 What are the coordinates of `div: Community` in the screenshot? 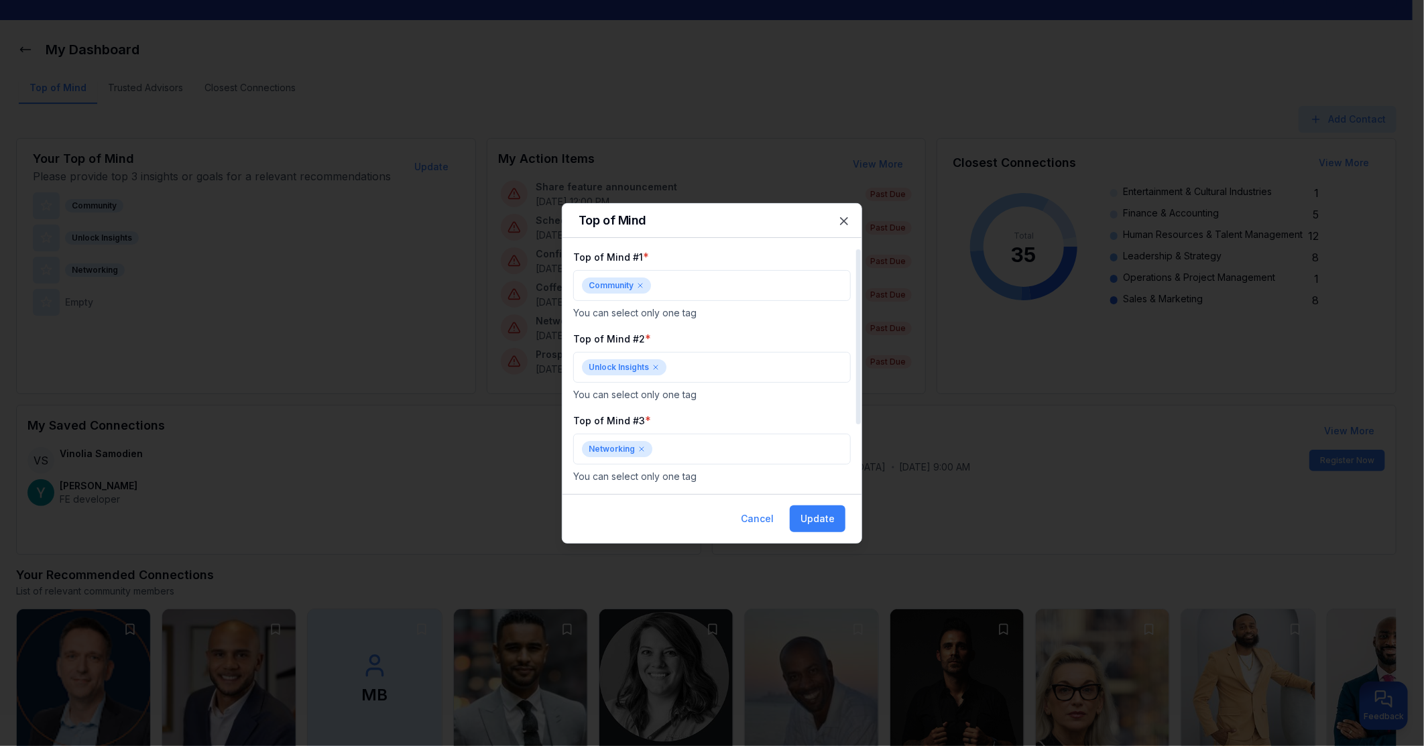 It's located at (616, 286).